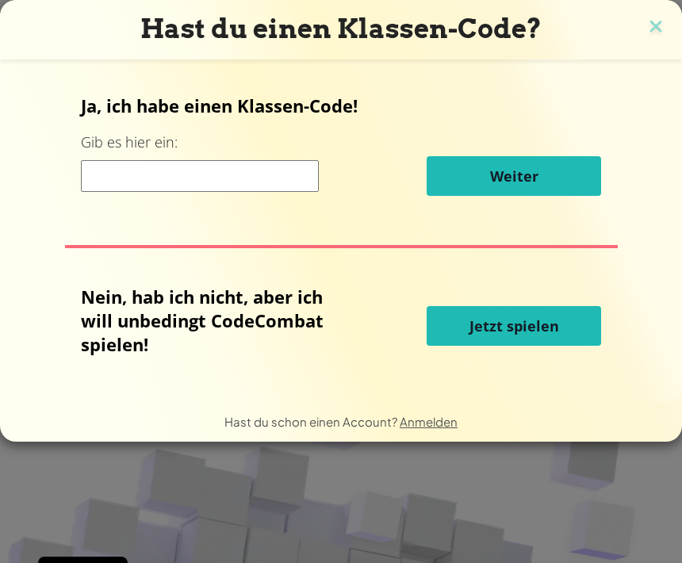 This screenshot has height=563, width=682. What do you see at coordinates (312, 421) in the screenshot?
I see `span: Hast du schon einen Account?` at bounding box center [312, 421].